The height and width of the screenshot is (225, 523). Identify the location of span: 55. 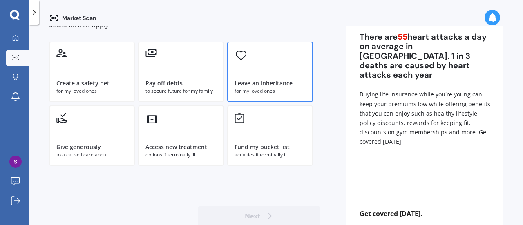
(402, 37).